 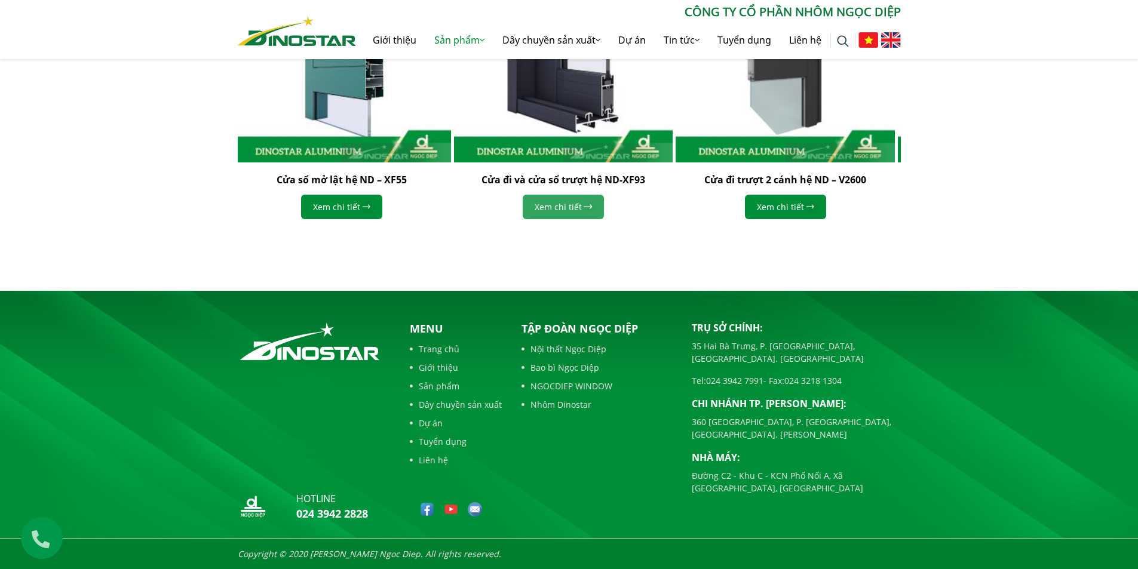 What do you see at coordinates (597, 404) in the screenshot?
I see `a: Nhôm Dinostar` at bounding box center [597, 404].